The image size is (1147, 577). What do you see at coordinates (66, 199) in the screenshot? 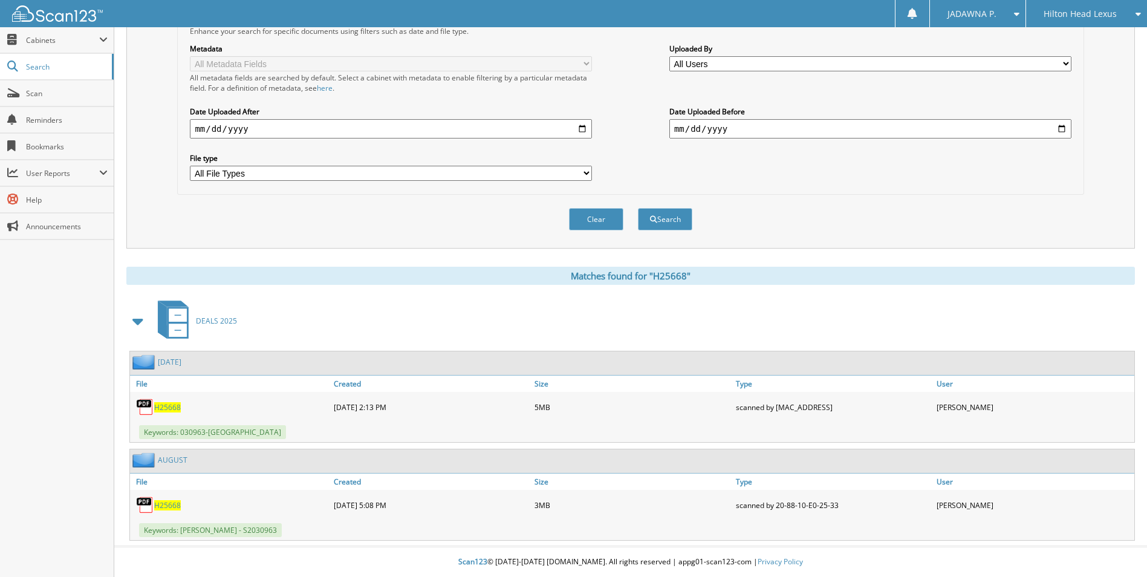
I see `span: Help` at bounding box center [66, 199].